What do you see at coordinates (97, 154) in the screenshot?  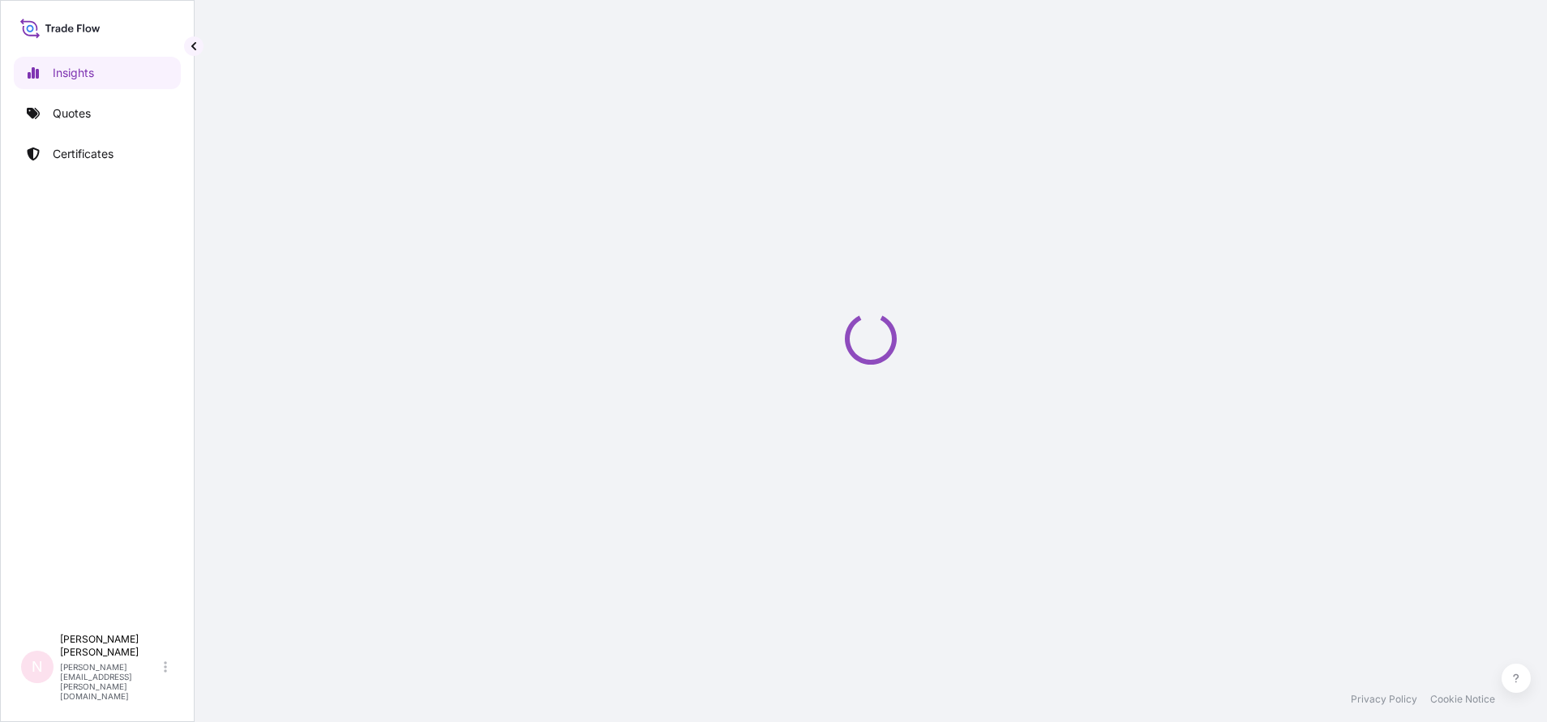 I see `a: Certificates` at bounding box center [97, 154].